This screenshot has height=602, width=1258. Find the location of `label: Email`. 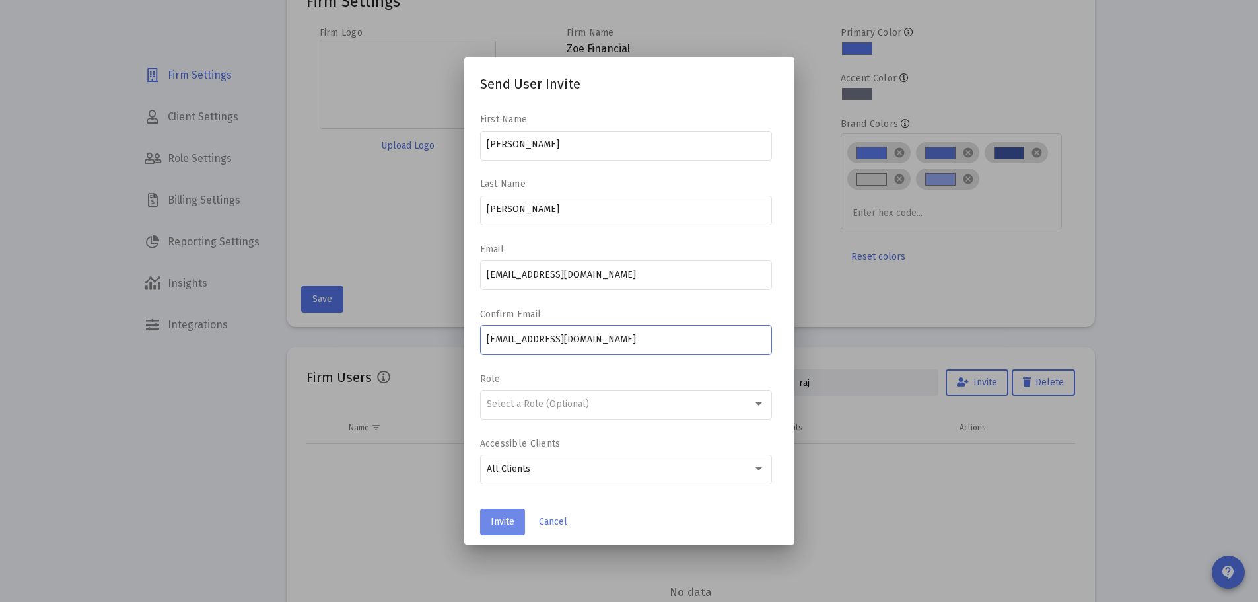

label: Email is located at coordinates (623, 249).